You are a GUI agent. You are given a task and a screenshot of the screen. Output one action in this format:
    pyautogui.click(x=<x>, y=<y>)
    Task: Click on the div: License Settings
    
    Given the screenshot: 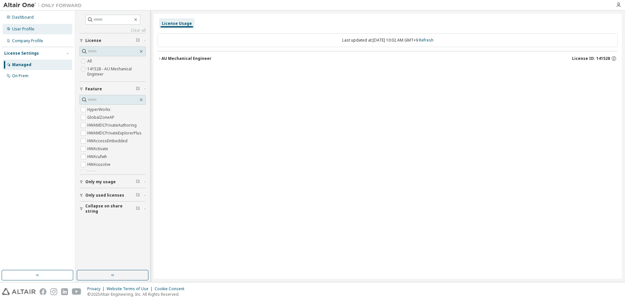 What is the action you would take?
    pyautogui.click(x=22, y=53)
    